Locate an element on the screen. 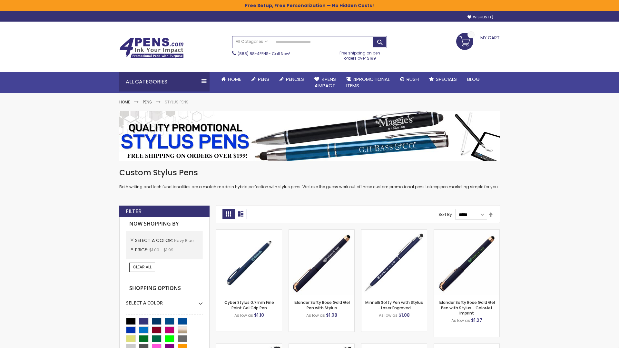 This screenshot has width=619, height=348. span: - Call Now! is located at coordinates (264, 54).